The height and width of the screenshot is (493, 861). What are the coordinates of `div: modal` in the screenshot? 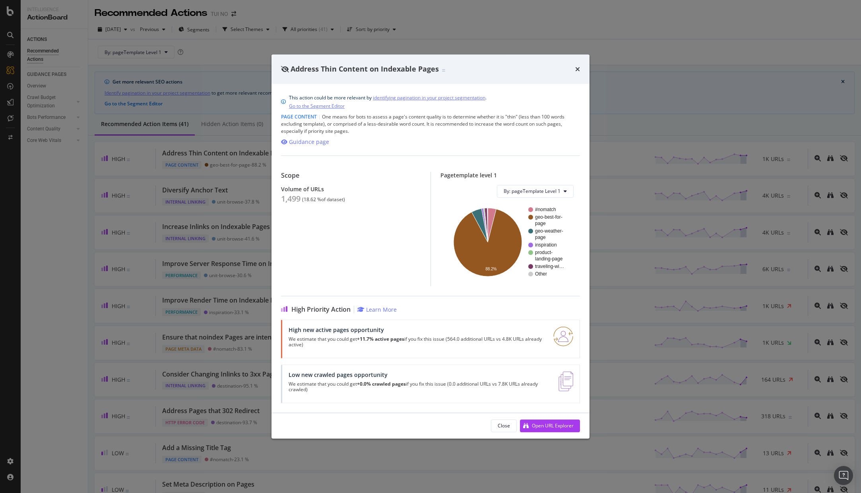 It's located at (430, 246).